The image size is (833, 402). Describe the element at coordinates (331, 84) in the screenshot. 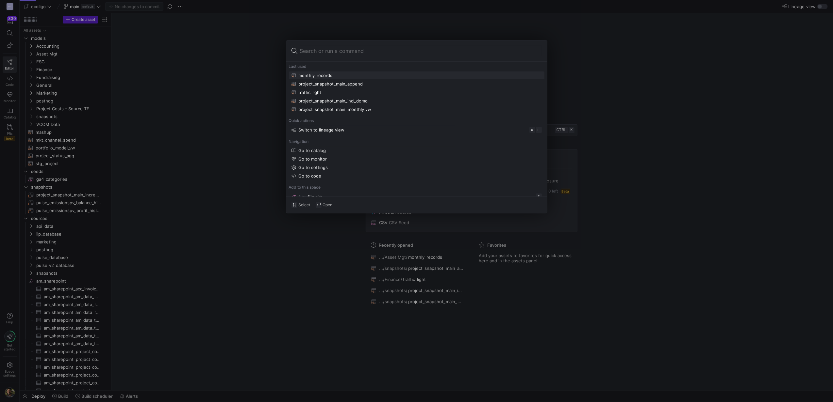

I see `div: project_snapshot_main_append` at that location.